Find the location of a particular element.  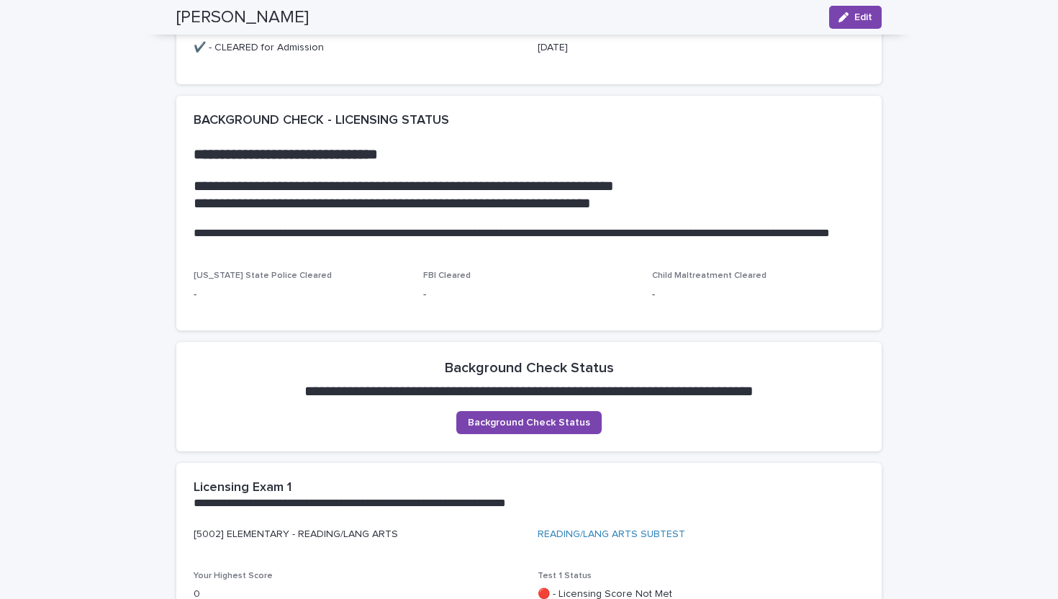

p: ✔️ - CLEARED for Admission is located at coordinates (357, 48).